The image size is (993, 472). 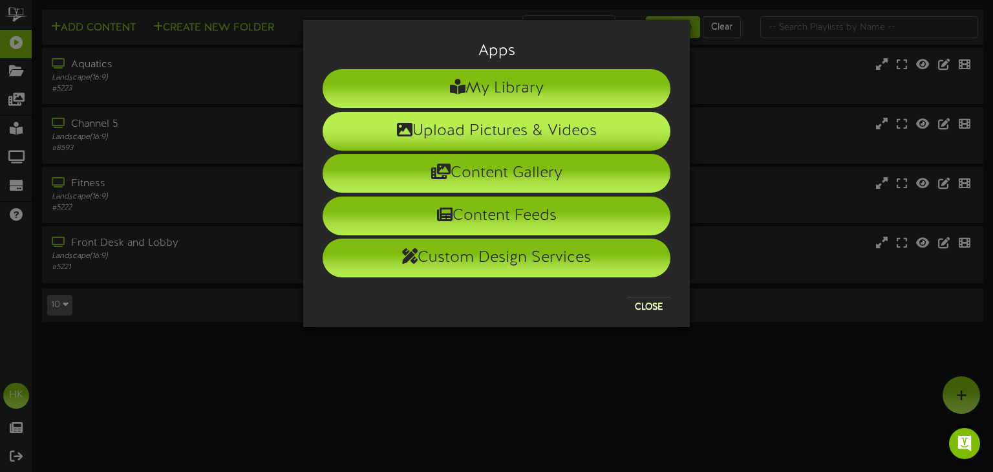 I want to click on li: Custom Design Services, so click(x=496, y=258).